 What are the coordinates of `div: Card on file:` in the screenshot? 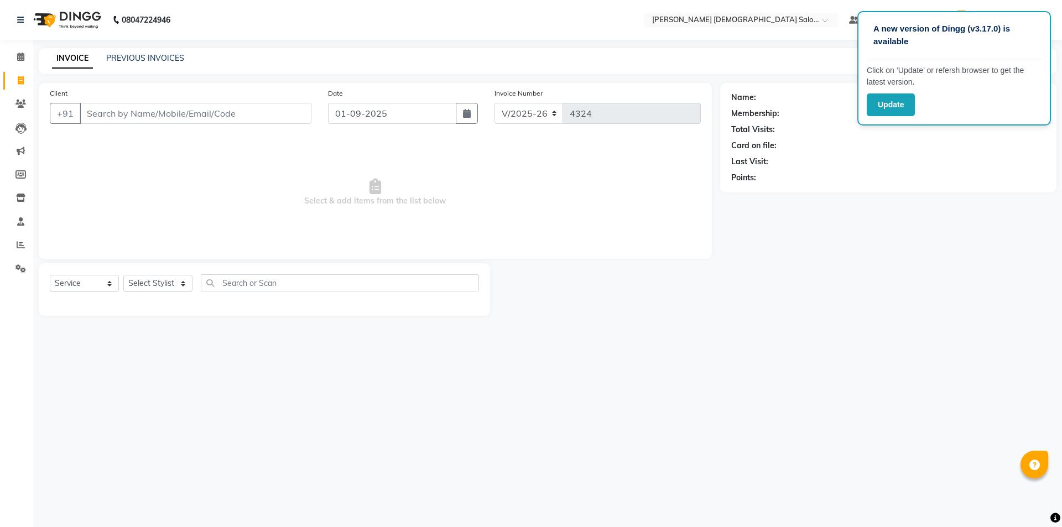 It's located at (754, 146).